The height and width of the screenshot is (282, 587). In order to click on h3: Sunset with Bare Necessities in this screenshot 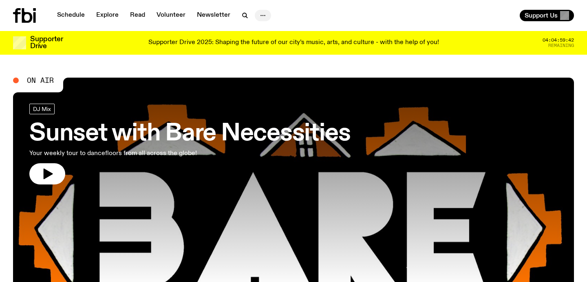, I will do `click(190, 134)`.